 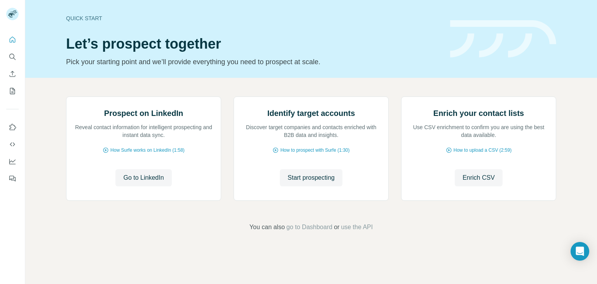 What do you see at coordinates (357, 227) in the screenshot?
I see `span: use the API` at bounding box center [357, 227].